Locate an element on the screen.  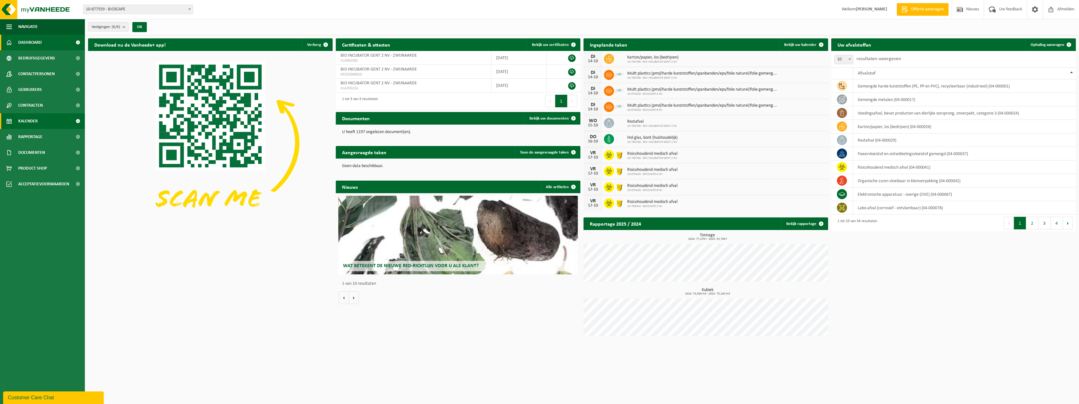
h2: Aangevraagde taken is located at coordinates (364, 152).